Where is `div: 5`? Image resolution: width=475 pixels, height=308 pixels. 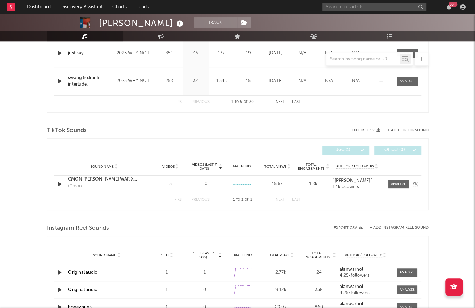
div: 5 is located at coordinates (170, 184).